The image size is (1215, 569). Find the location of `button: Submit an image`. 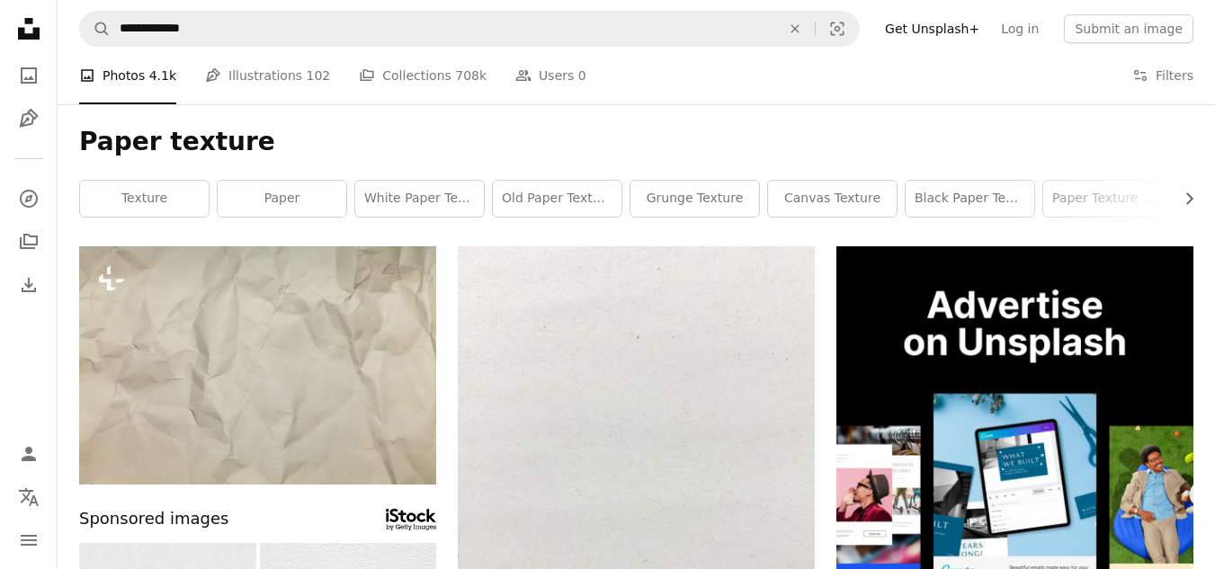

button: Submit an image is located at coordinates (1129, 29).